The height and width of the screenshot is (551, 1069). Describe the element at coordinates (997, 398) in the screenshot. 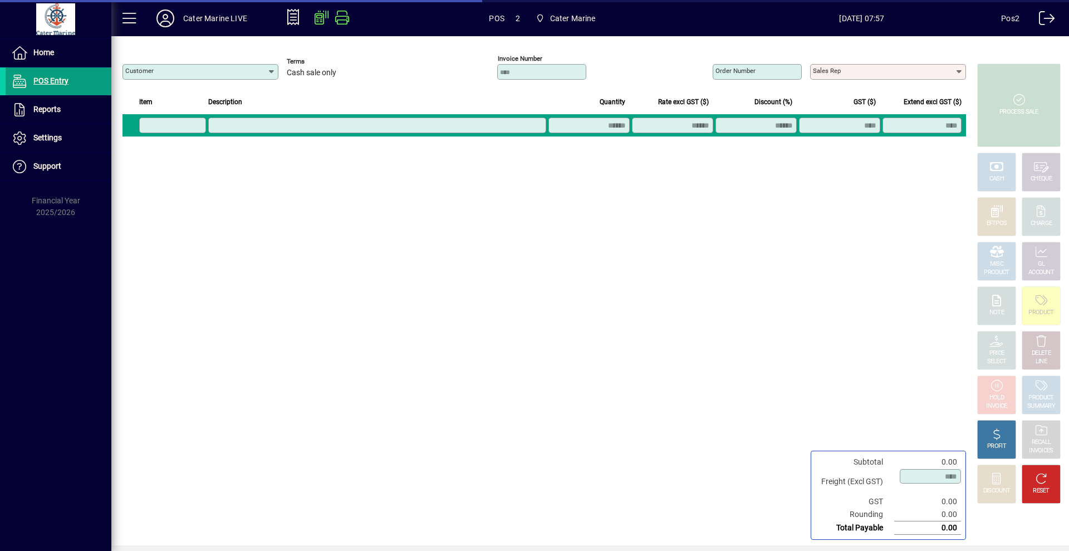

I see `div: HOLD` at that location.